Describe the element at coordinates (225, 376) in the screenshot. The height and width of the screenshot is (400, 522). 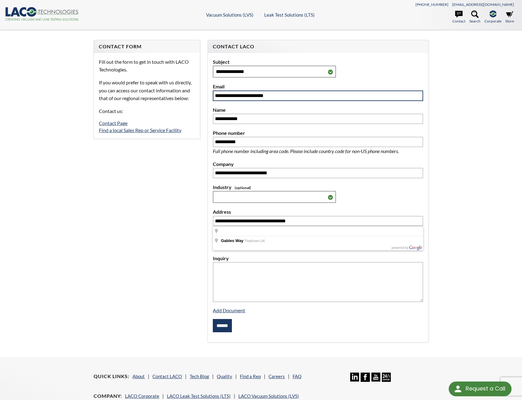
I see `a: Quality` at that location.